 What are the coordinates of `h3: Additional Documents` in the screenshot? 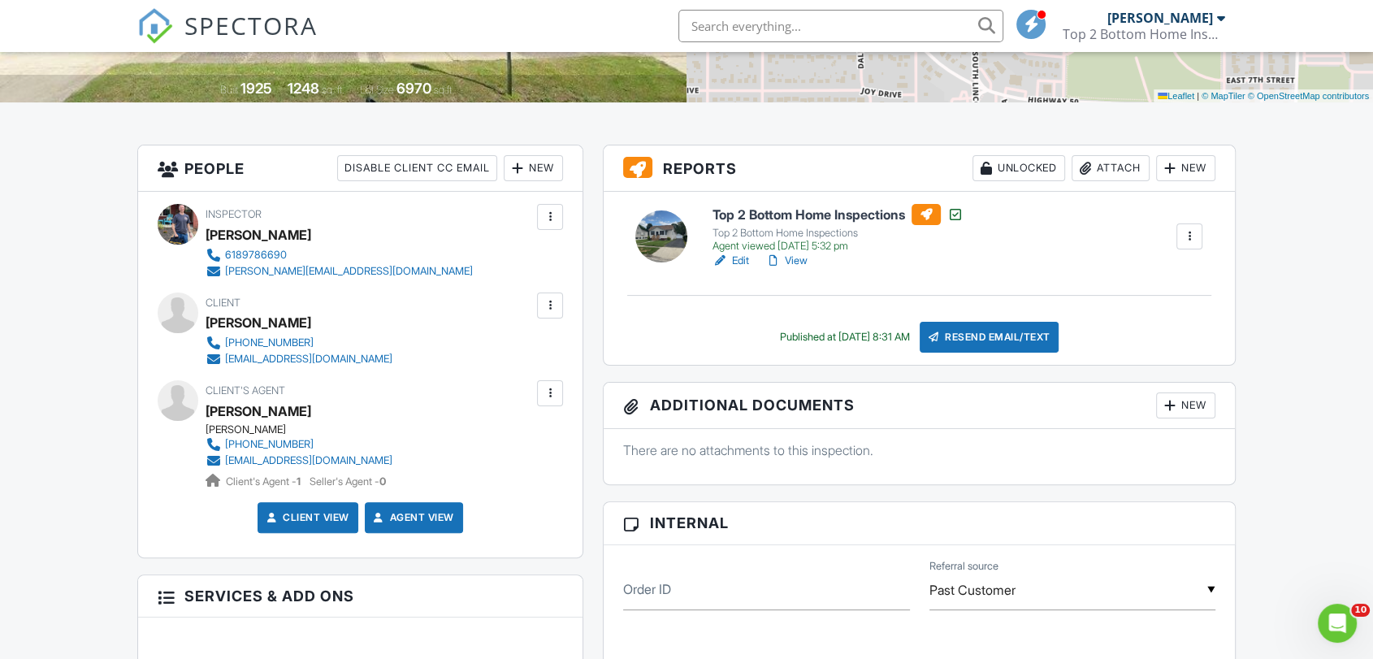 It's located at (919, 405).